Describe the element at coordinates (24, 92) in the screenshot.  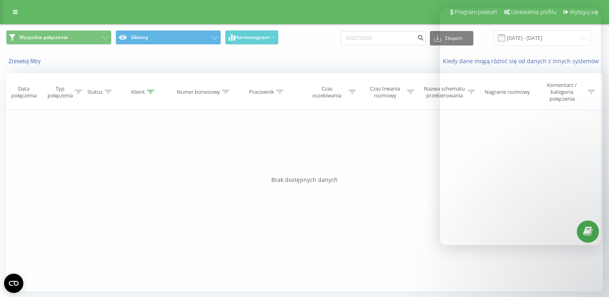
I see `div: Data połączenia` at that location.